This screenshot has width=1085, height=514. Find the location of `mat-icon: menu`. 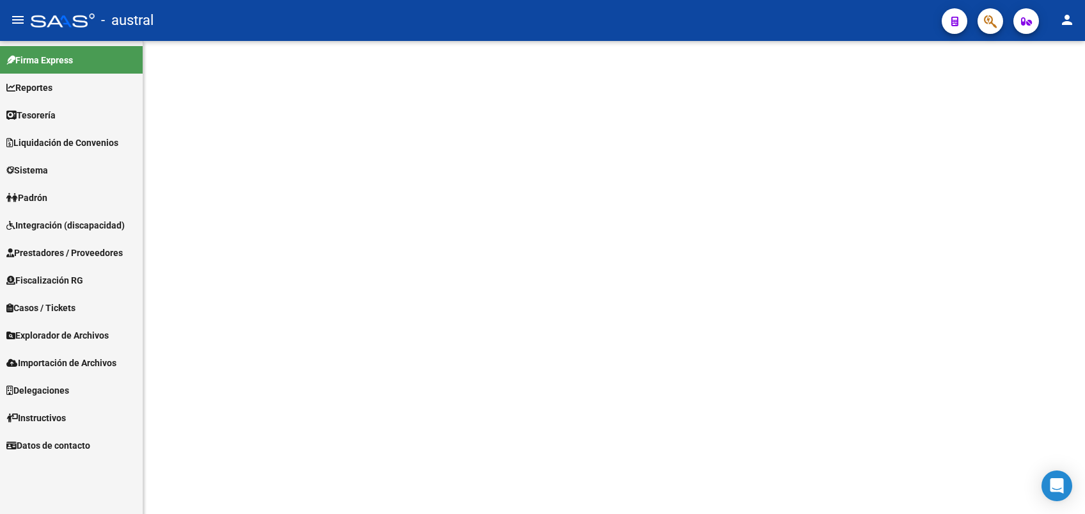

mat-icon: menu is located at coordinates (18, 20).